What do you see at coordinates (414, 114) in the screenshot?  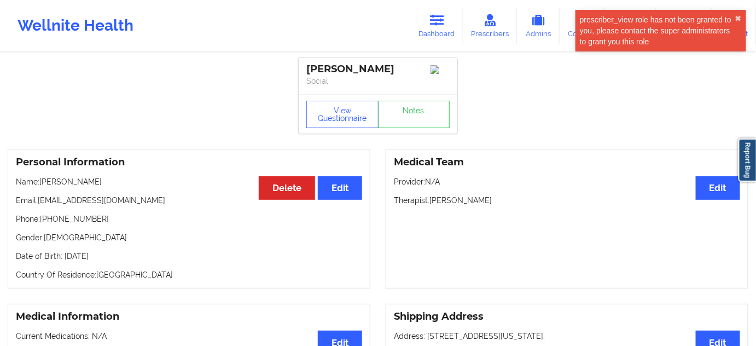 I see `a: Notes` at bounding box center [414, 114].